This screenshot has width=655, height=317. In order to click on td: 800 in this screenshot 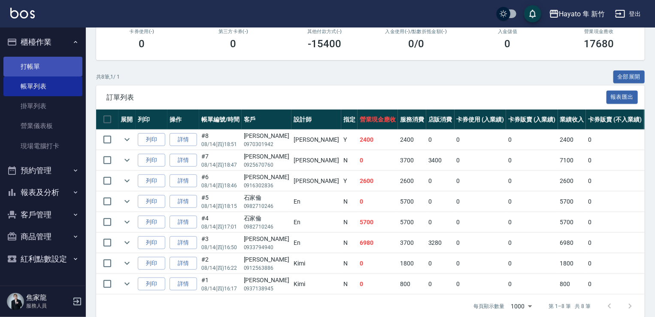, I will do `click(572, 284)`.